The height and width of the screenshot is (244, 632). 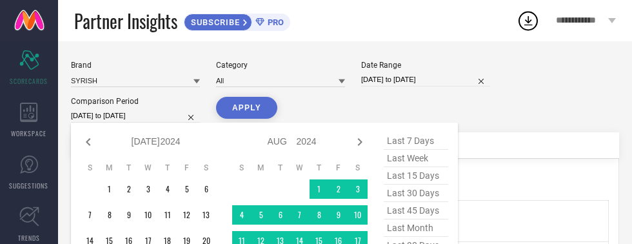 What do you see at coordinates (168, 215) in the screenshot?
I see `td: Thu Jul 11 2024` at bounding box center [168, 215].